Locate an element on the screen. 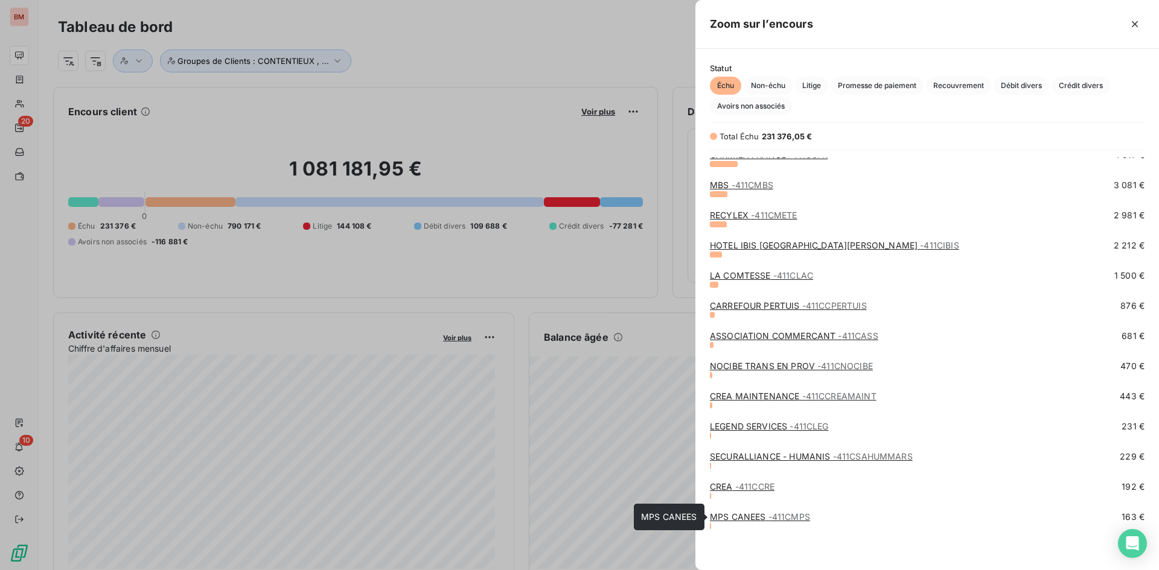  span: - 411CMPS is located at coordinates (789, 517).